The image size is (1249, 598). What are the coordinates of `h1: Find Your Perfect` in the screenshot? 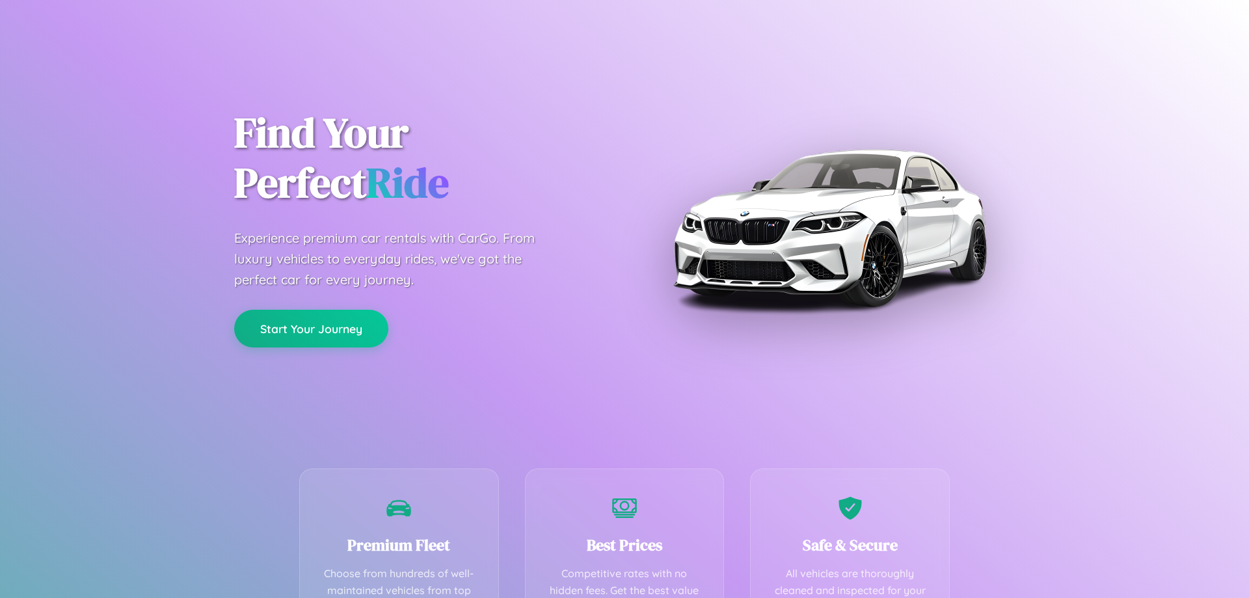 It's located at (420, 158).